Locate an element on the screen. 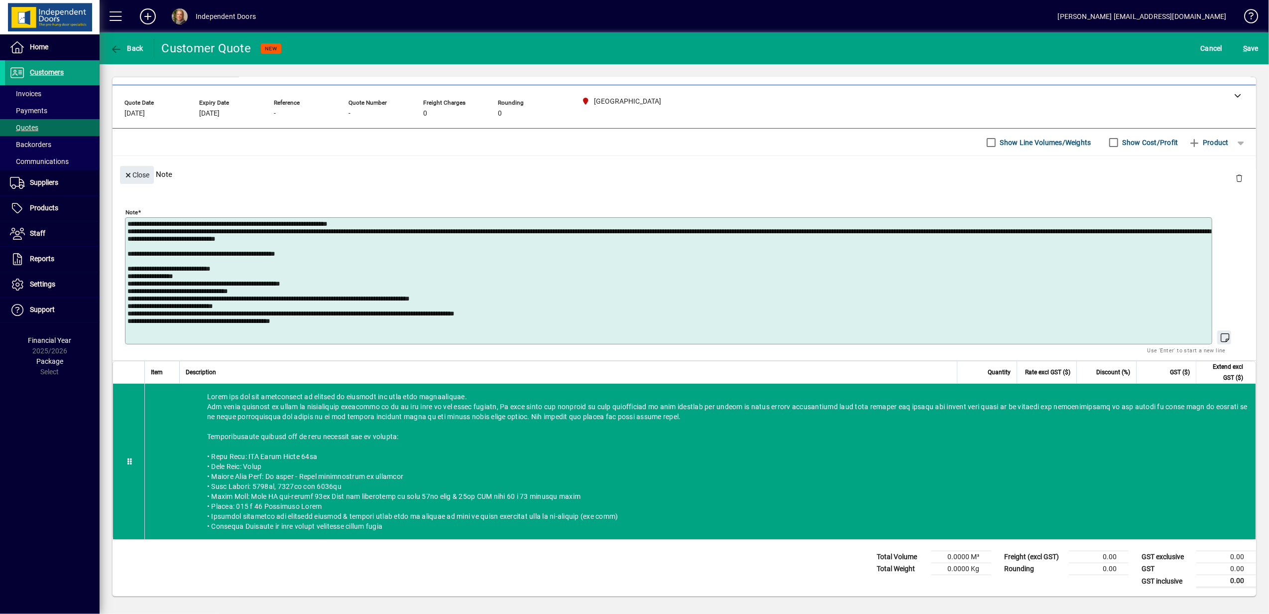  td: Rounding is located at coordinates (1034, 569).